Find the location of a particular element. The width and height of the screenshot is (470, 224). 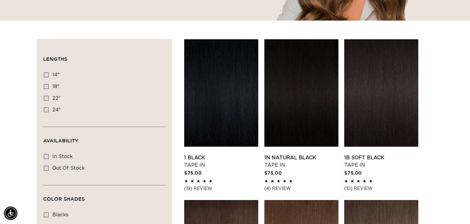

summary: Lengths (0 selected) is located at coordinates (104, 56).